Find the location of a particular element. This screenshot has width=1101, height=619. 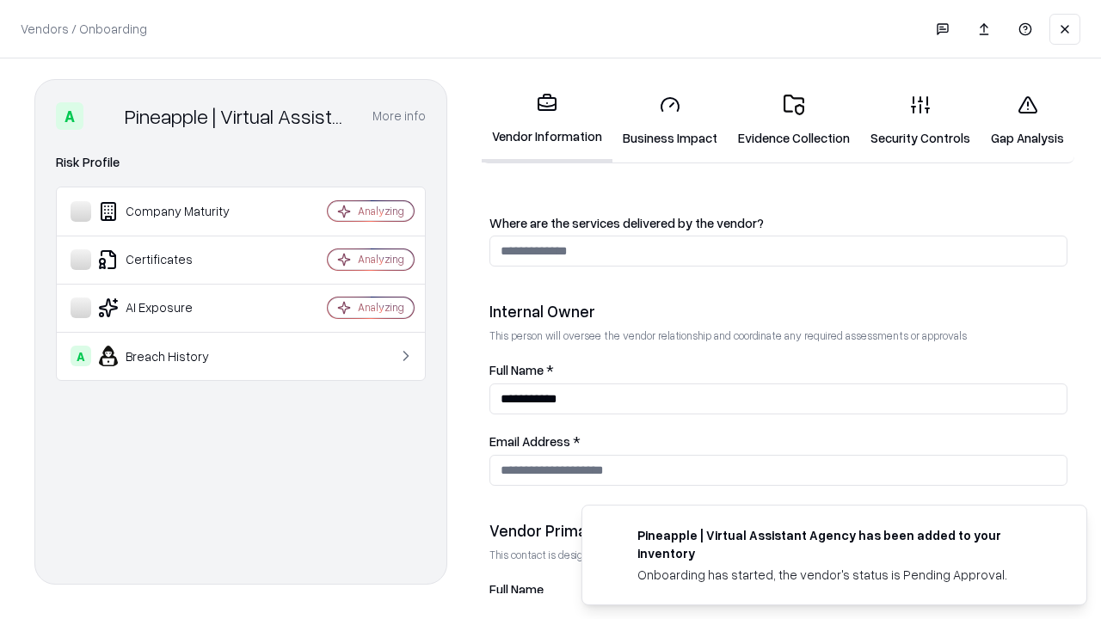

a: Gap Analysis is located at coordinates (1027, 120).